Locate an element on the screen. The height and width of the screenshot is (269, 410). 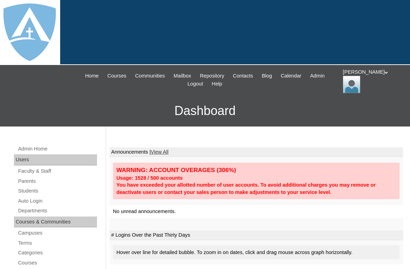
div: Hover over line for detailed bubble. To zoom in on dates, click and drag mouse across graph horiz... is located at coordinates (256, 252).